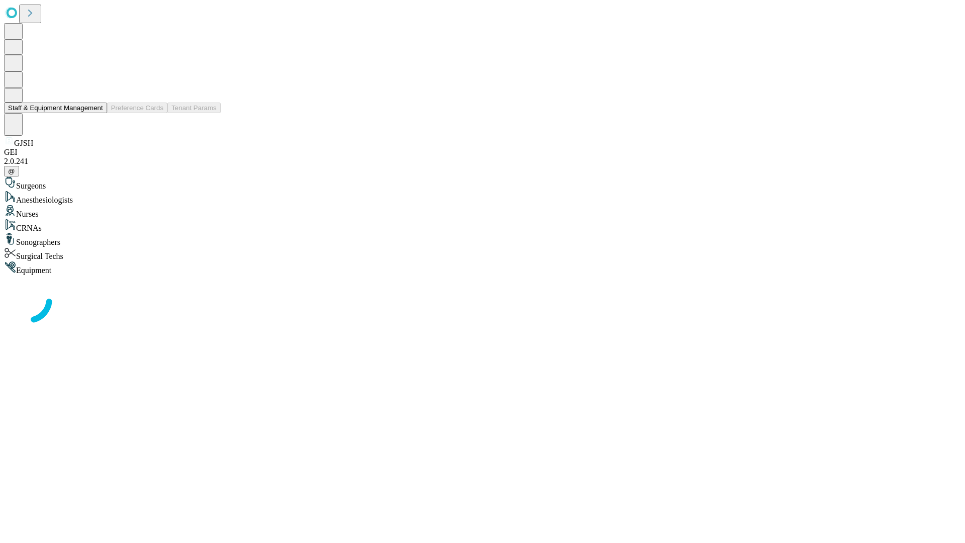 The width and height of the screenshot is (965, 543). I want to click on div: Sonographers, so click(483, 240).